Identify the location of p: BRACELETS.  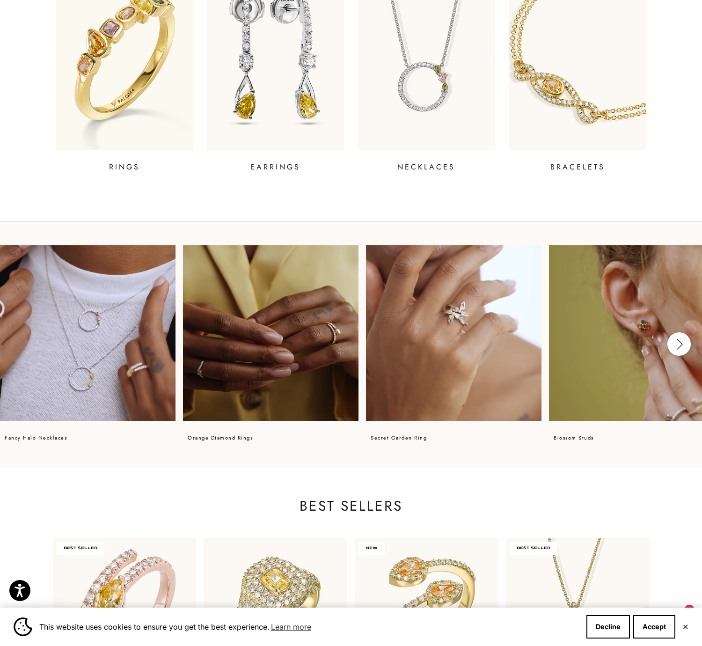
(578, 167).